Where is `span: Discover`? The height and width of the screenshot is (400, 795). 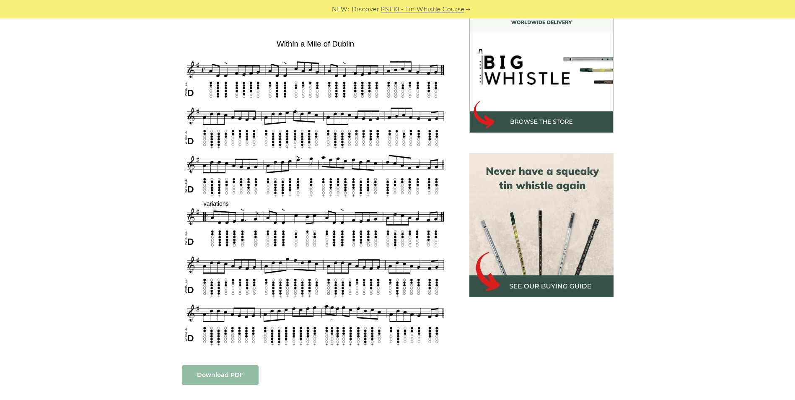 span: Discover is located at coordinates (366, 9).